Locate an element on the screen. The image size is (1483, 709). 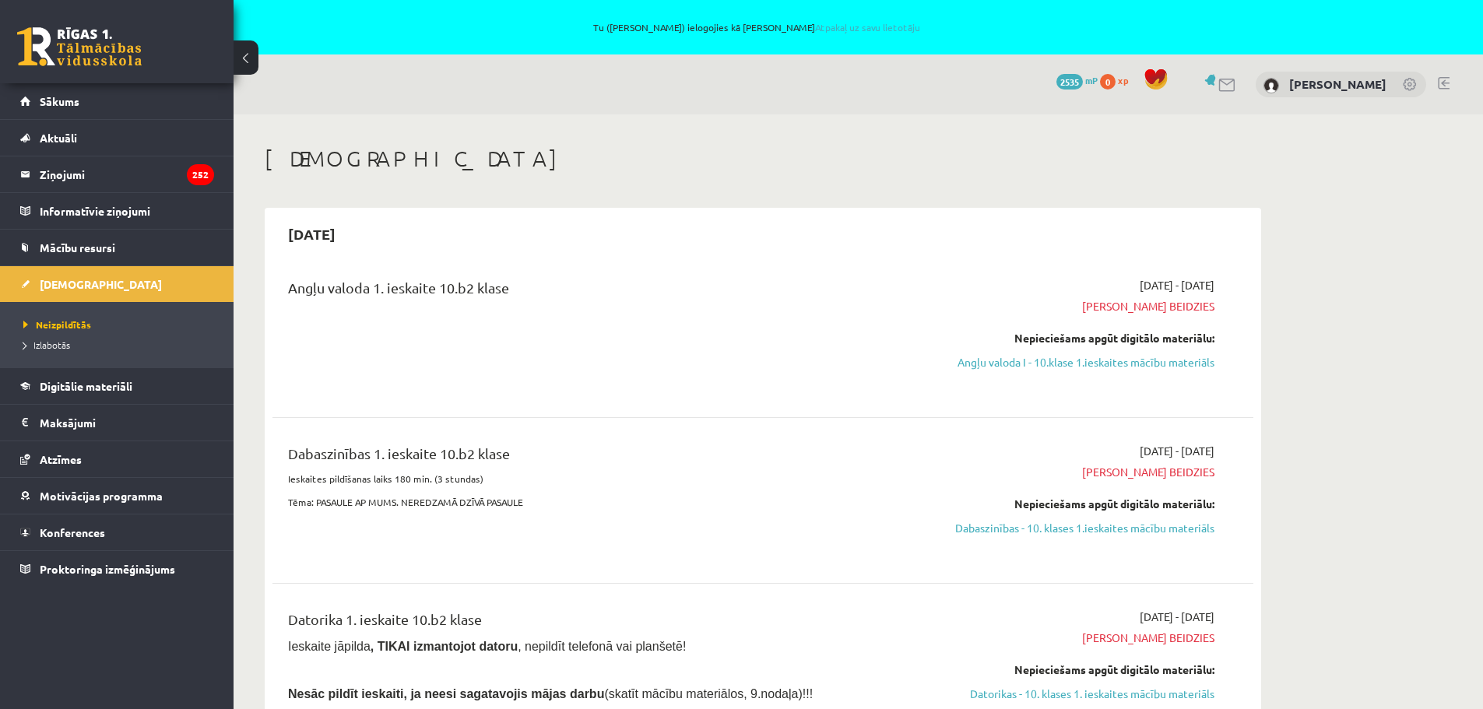
a: Digitālie materiāli is located at coordinates (117, 386).